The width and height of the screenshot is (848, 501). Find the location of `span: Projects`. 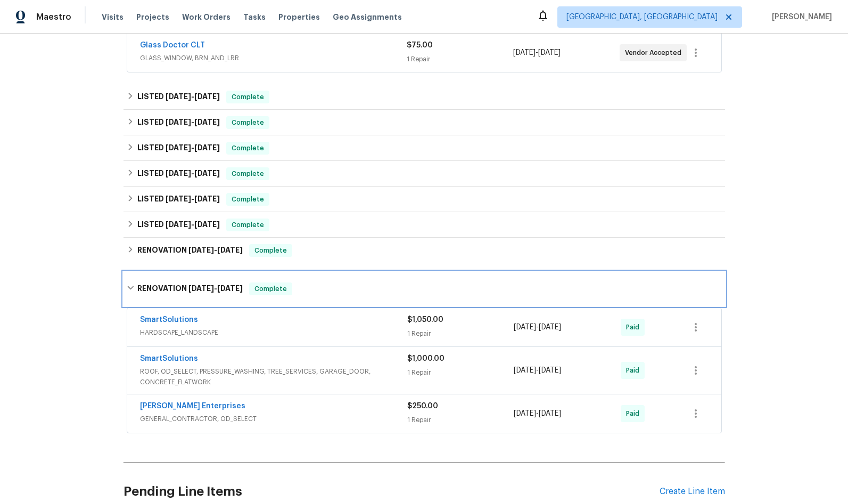

span: Projects is located at coordinates (153, 17).